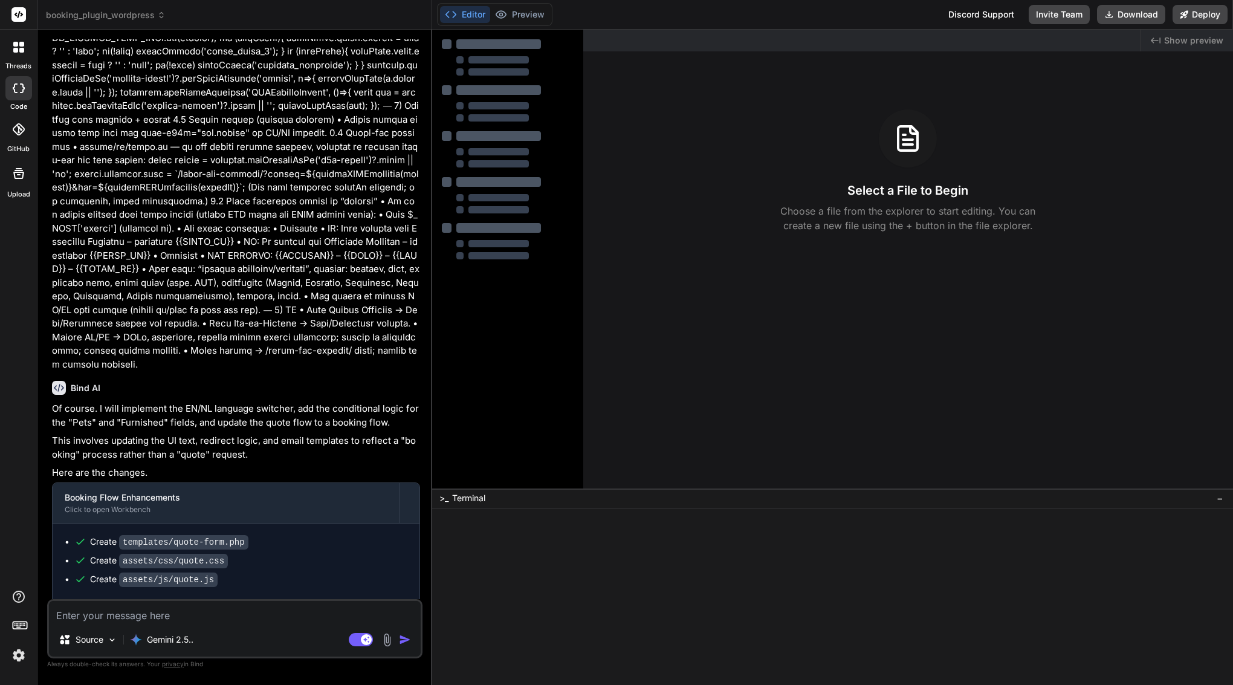 The height and width of the screenshot is (685, 1233). I want to click on img: icon, so click(405, 639).